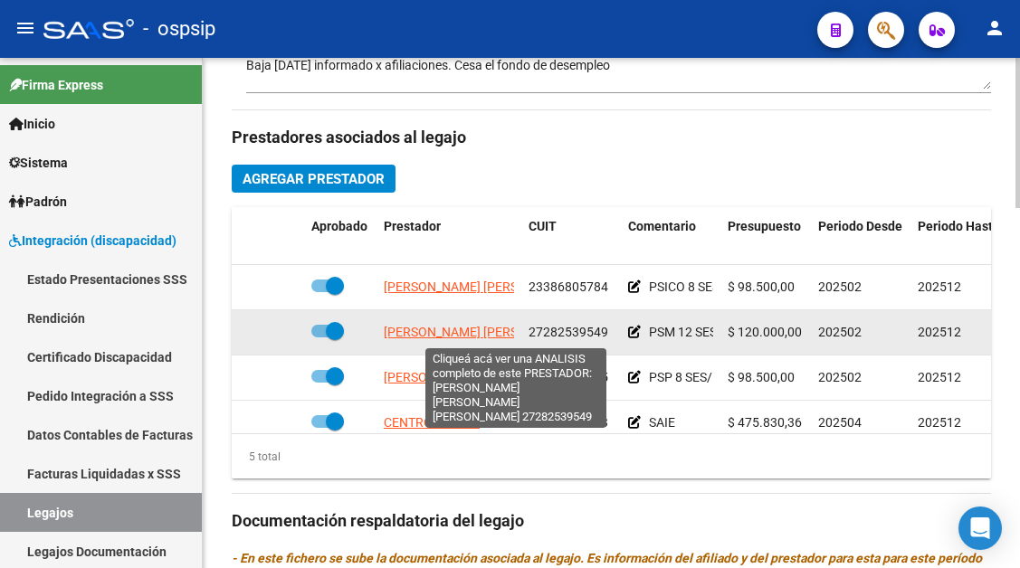  What do you see at coordinates (38, 163) in the screenshot?
I see `span: Sistema` at bounding box center [38, 163].